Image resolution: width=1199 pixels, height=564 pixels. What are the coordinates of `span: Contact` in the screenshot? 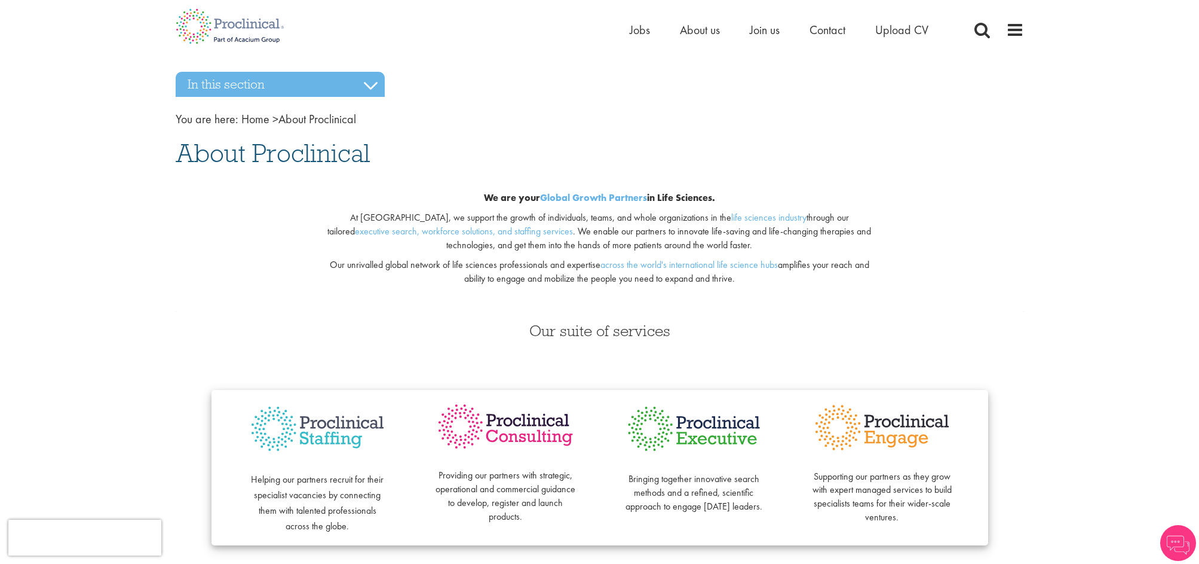 It's located at (828, 30).